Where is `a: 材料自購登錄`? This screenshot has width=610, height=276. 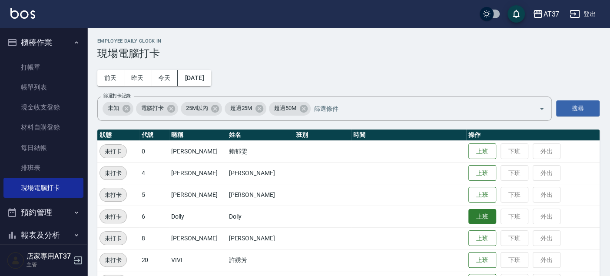
a: 材料自購登錄 is located at coordinates (43, 127).